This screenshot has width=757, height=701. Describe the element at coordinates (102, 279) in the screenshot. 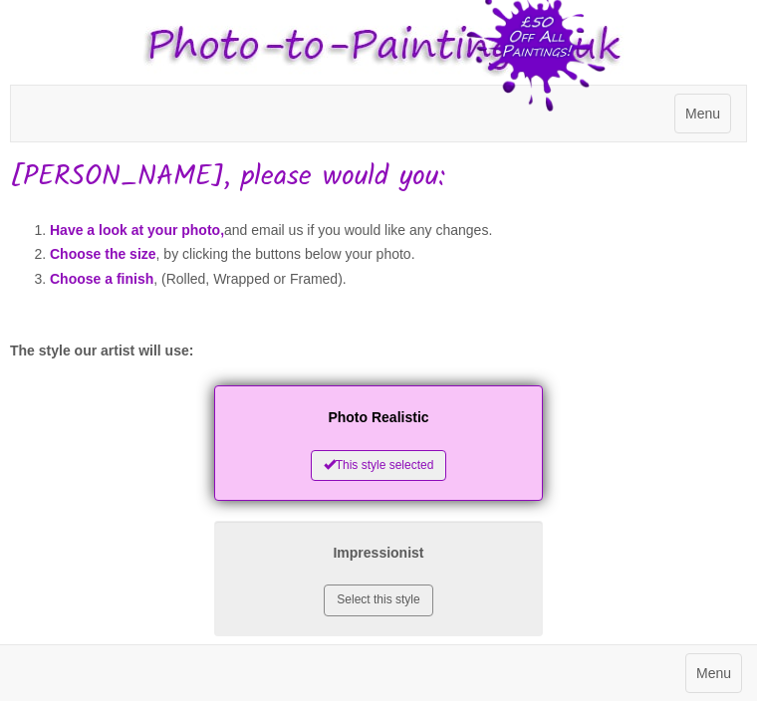

I see `span: Choose a finish` at that location.